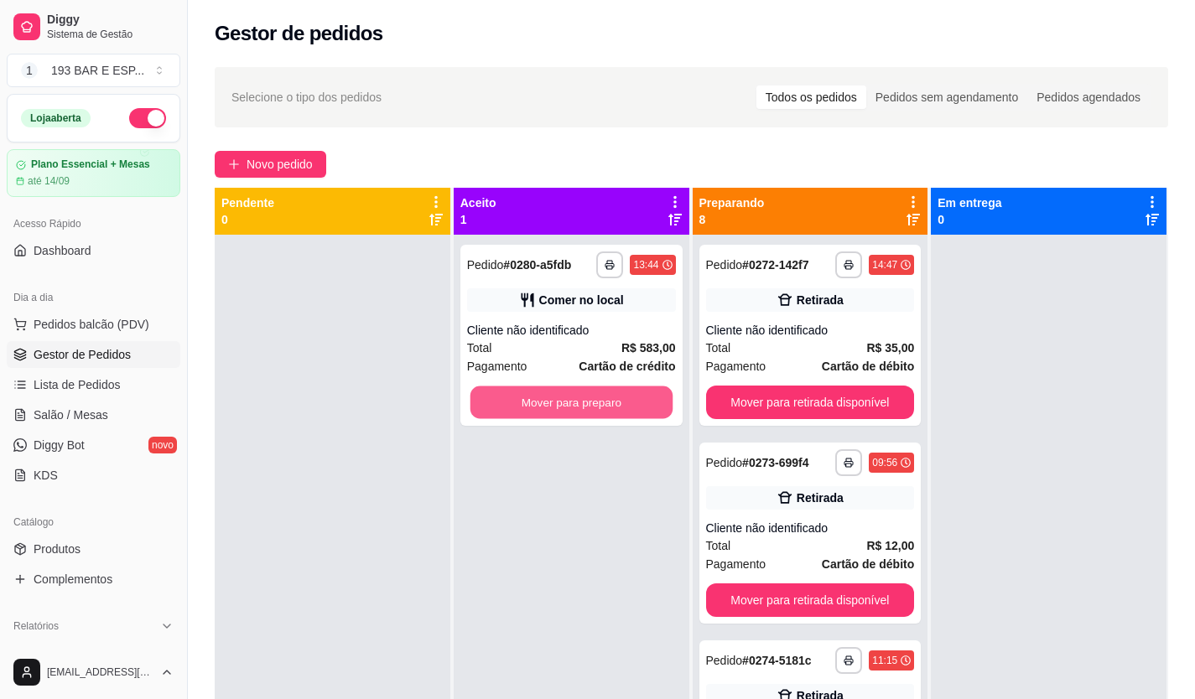  I want to click on span: Relatórios, so click(36, 627).